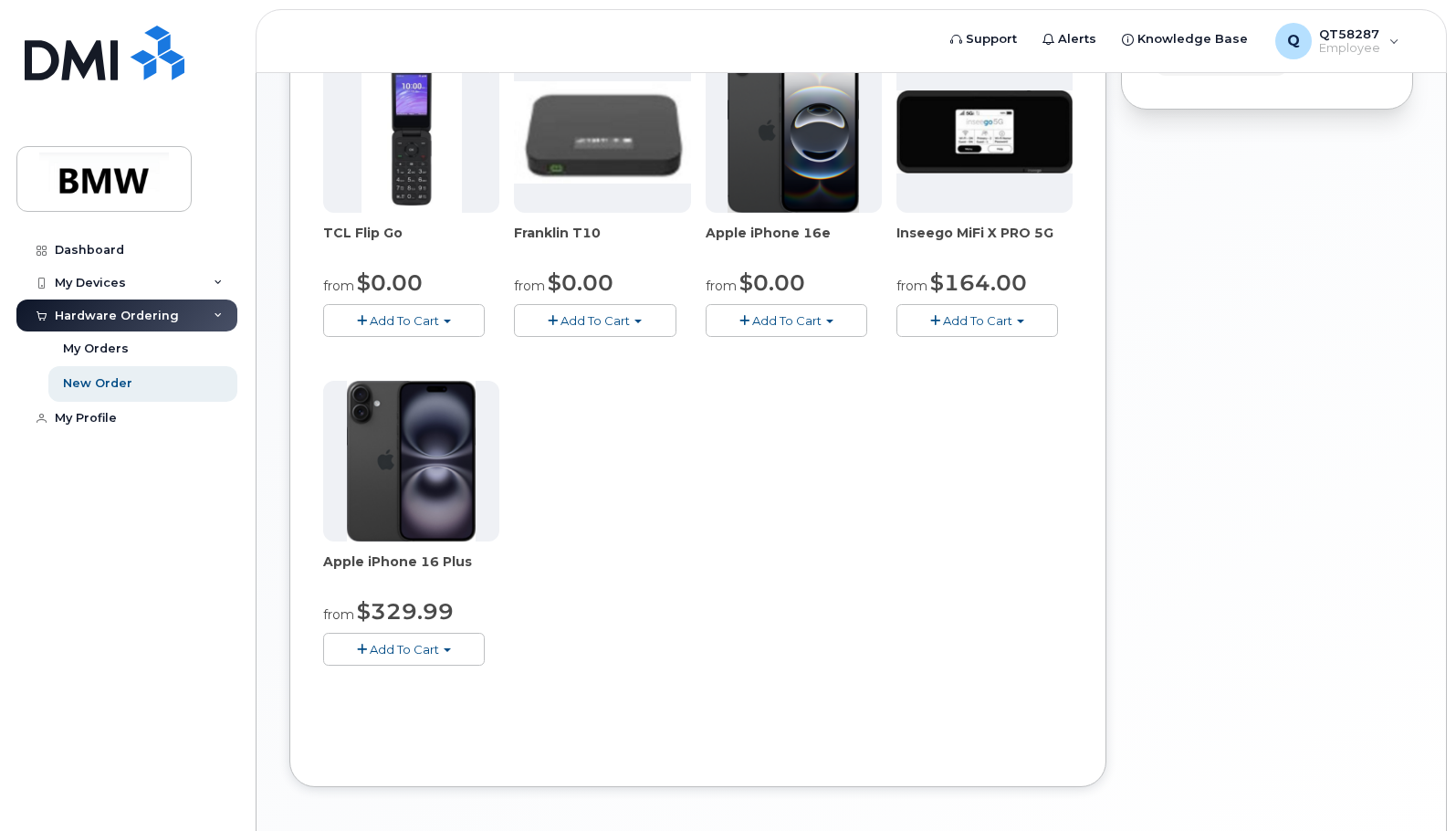  Describe the element at coordinates (411, 571) in the screenshot. I see `div: Apple iPhone 16 Plus` at that location.